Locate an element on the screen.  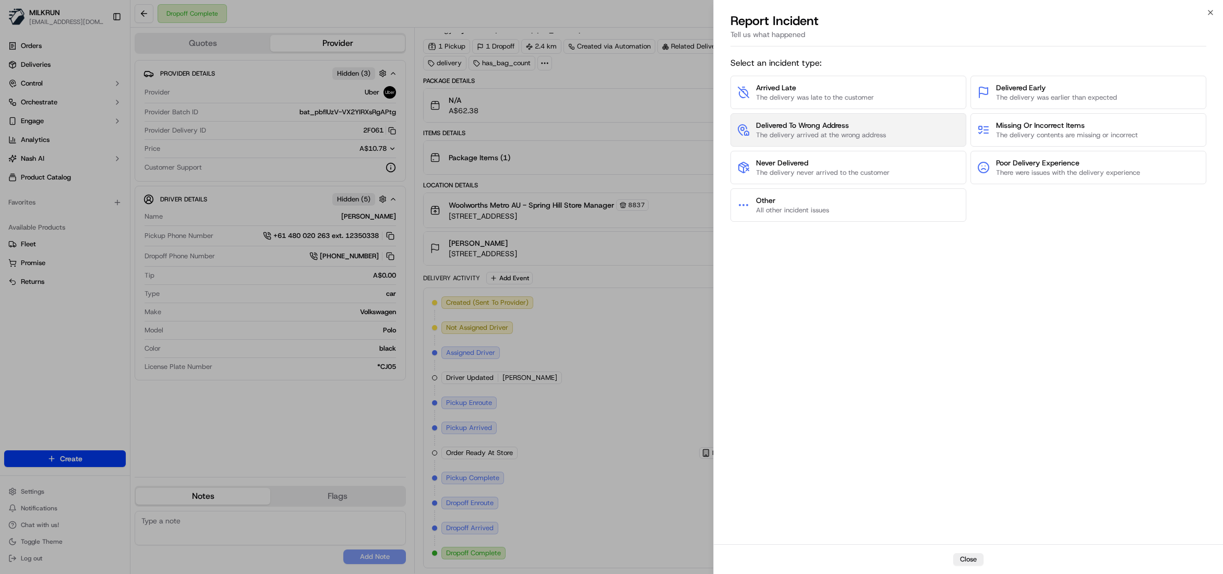
span: The delivery was earlier than expected is located at coordinates (1057, 98).